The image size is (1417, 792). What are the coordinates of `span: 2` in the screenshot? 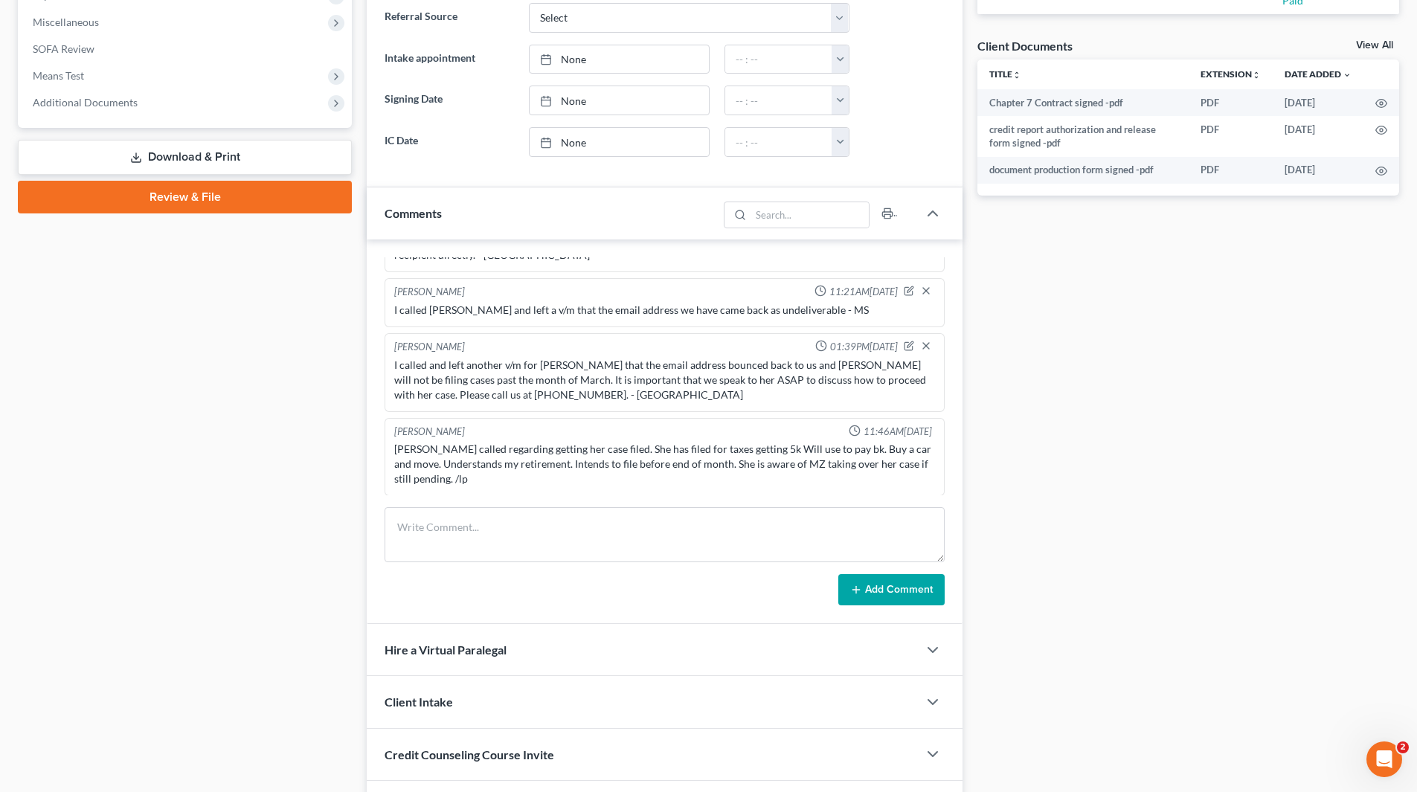 It's located at (1403, 748).